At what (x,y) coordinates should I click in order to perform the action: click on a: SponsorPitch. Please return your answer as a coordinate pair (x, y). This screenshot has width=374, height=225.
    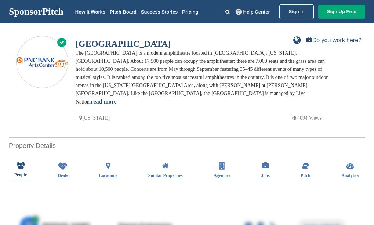
    Looking at the image, I should click on (36, 12).